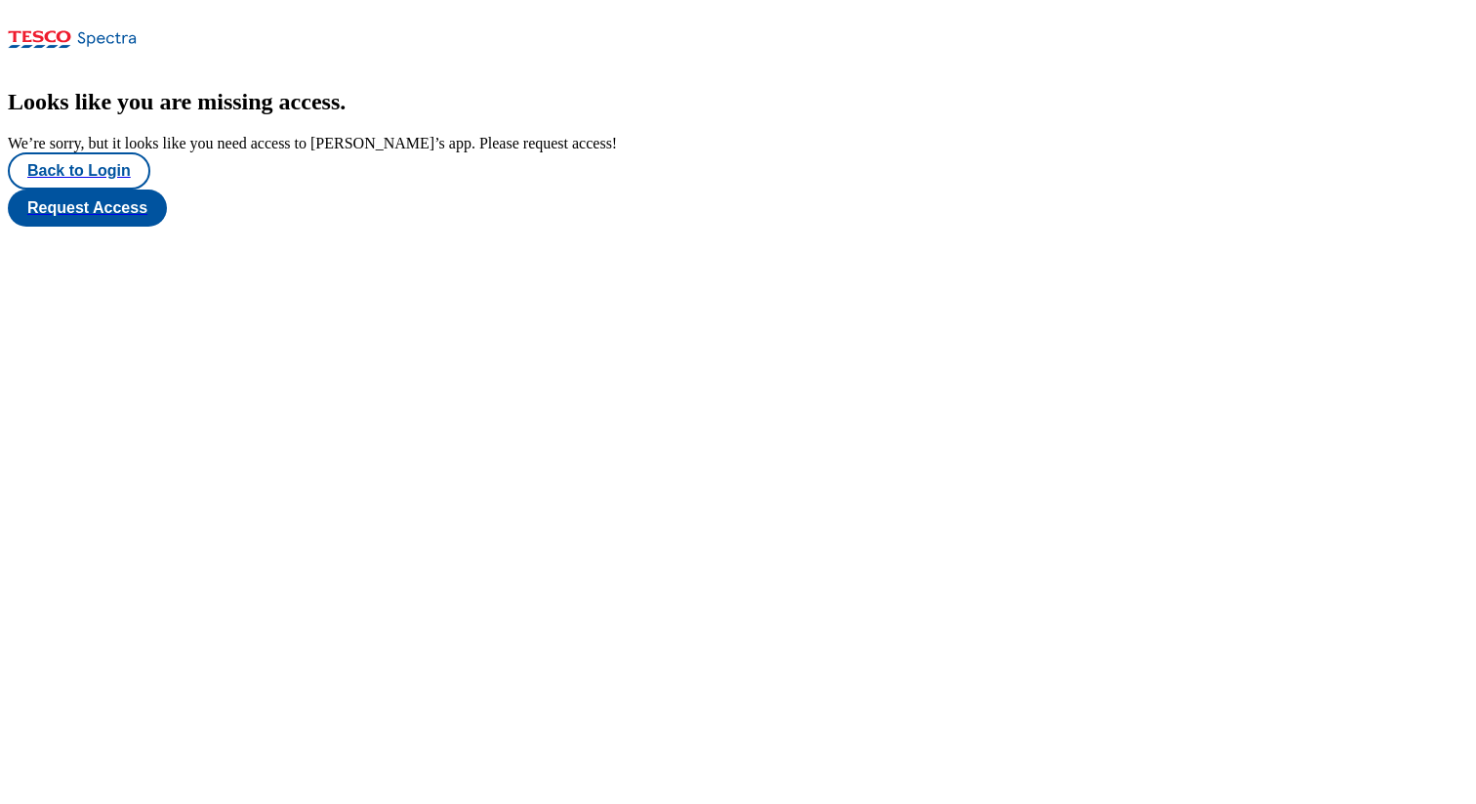 This screenshot has height=804, width=1476. I want to click on h2: Looks like you are missing access, so click(738, 102).